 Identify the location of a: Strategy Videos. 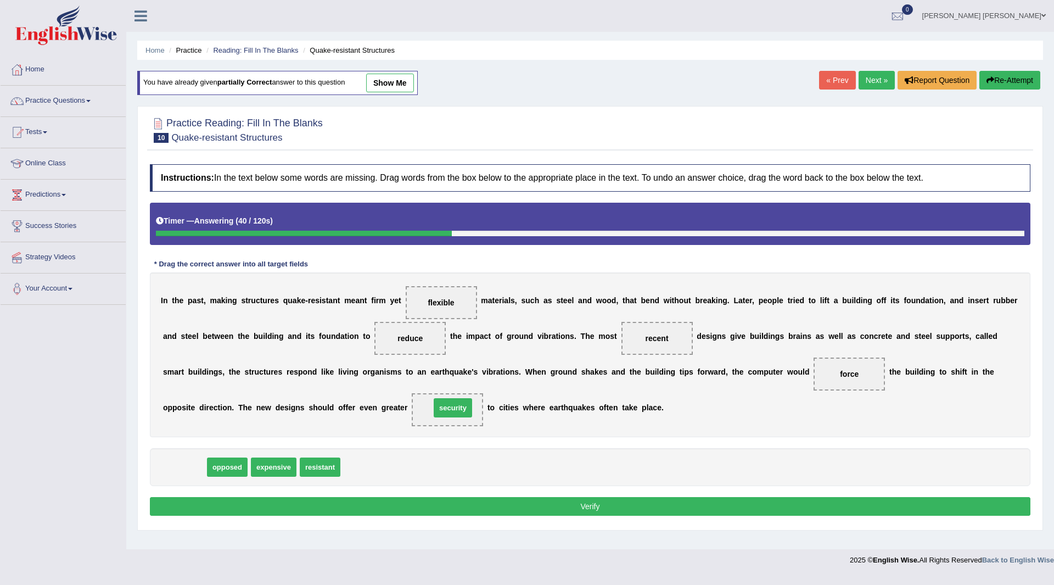
(63, 256).